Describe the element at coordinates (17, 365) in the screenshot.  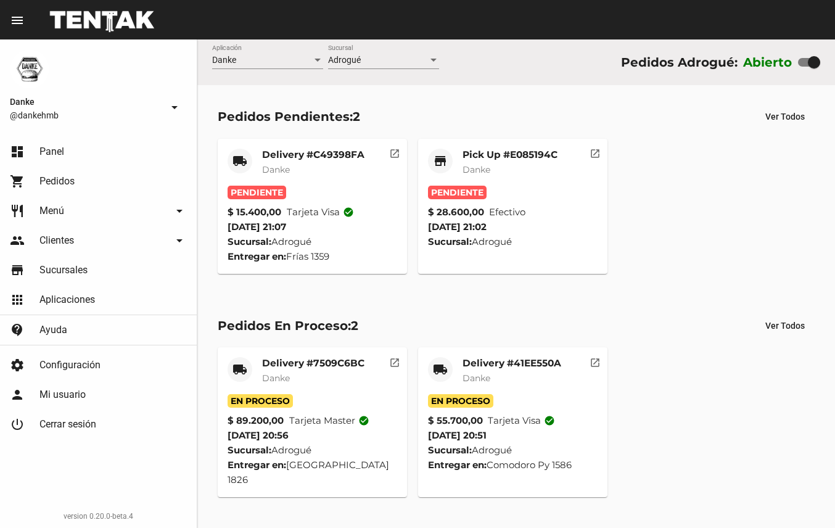
I see `mat-icon: settings` at that location.